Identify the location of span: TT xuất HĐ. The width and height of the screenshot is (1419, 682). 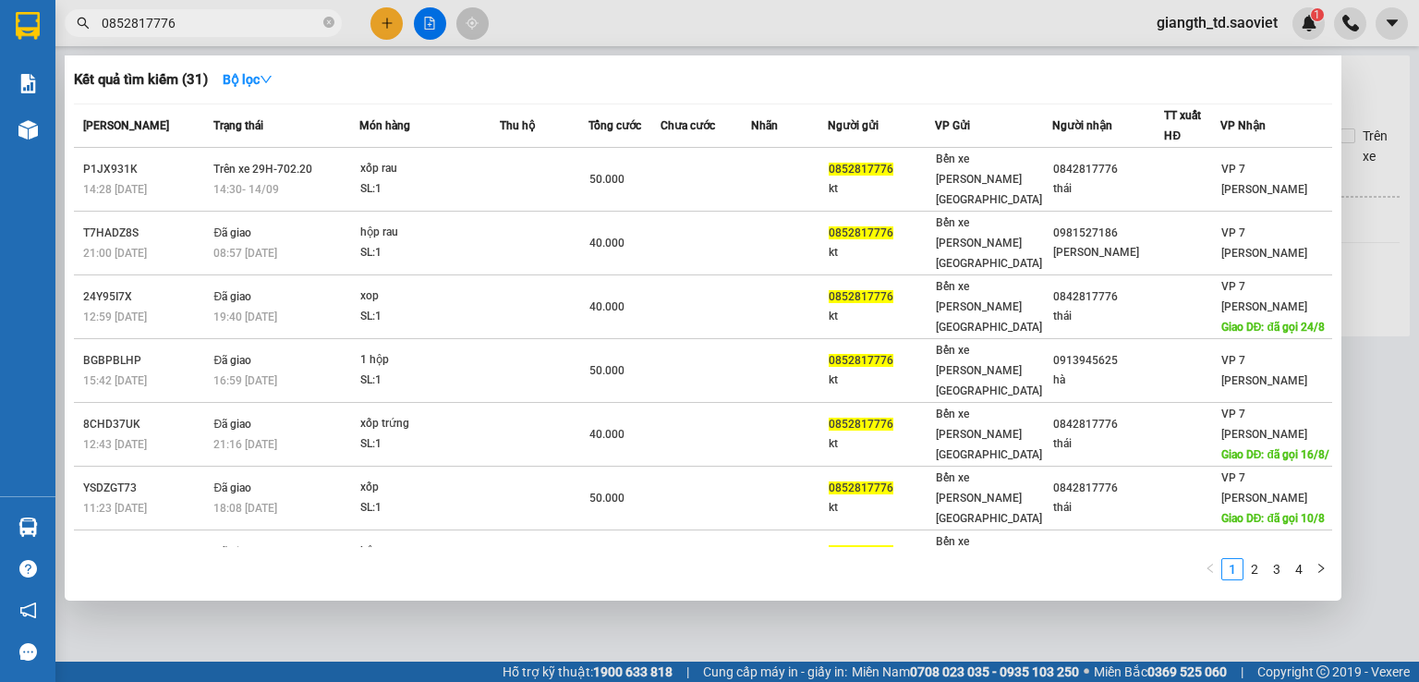
(1182, 126).